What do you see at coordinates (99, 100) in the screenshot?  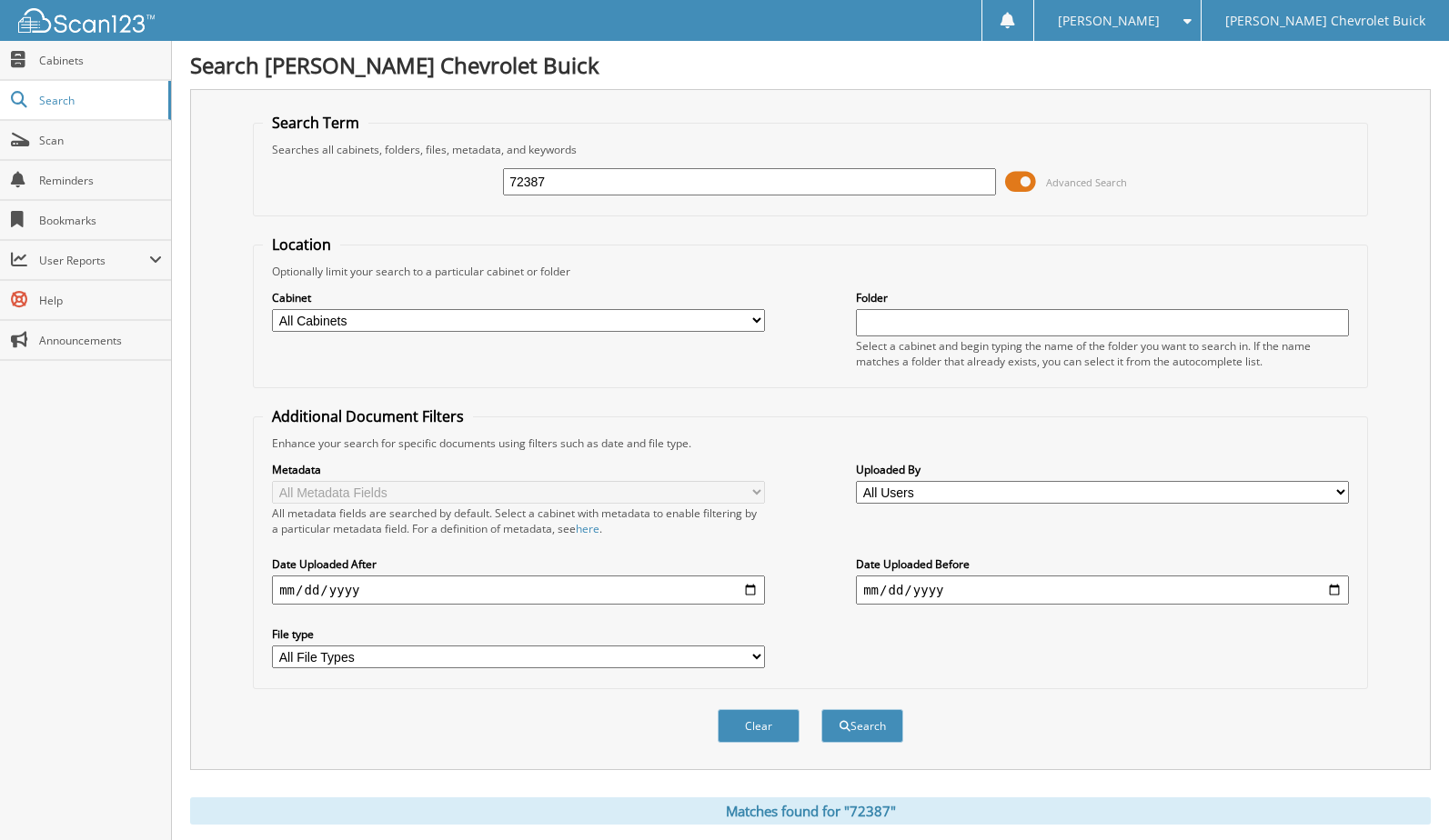 I see `span: Search` at bounding box center [99, 100].